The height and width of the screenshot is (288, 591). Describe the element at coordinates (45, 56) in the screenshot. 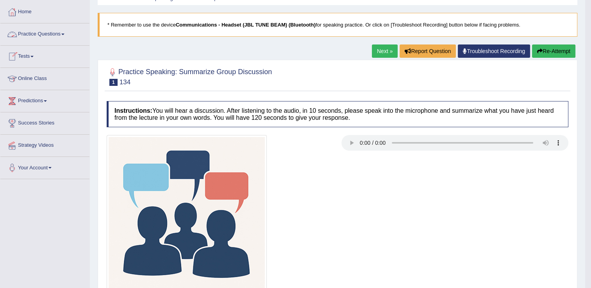

I see `a: Tests` at that location.